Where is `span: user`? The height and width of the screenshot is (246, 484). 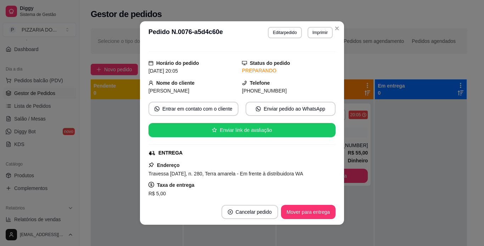
span: user is located at coordinates (151, 83).